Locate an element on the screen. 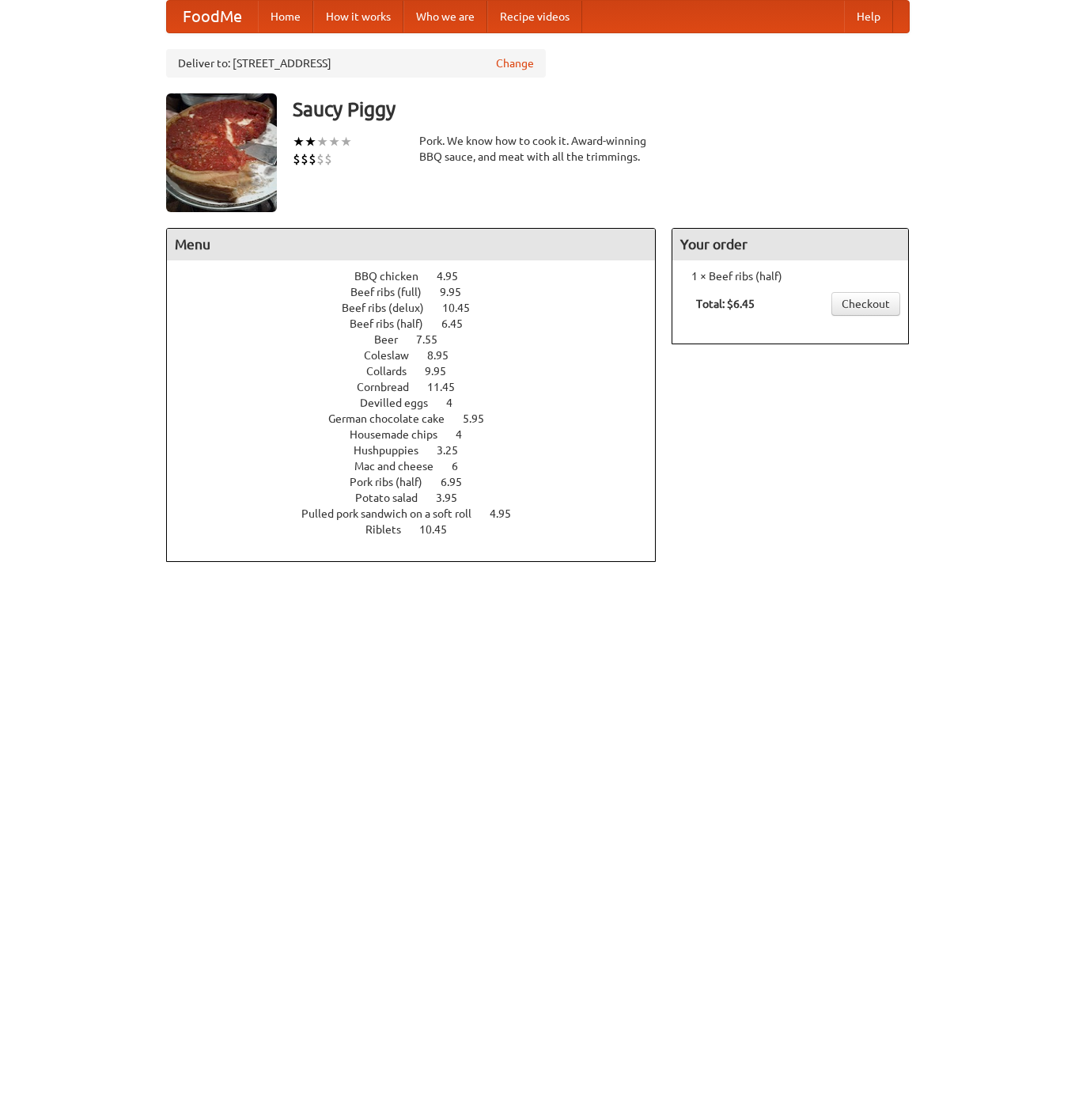  span: Hushpuppies is located at coordinates (394, 451).